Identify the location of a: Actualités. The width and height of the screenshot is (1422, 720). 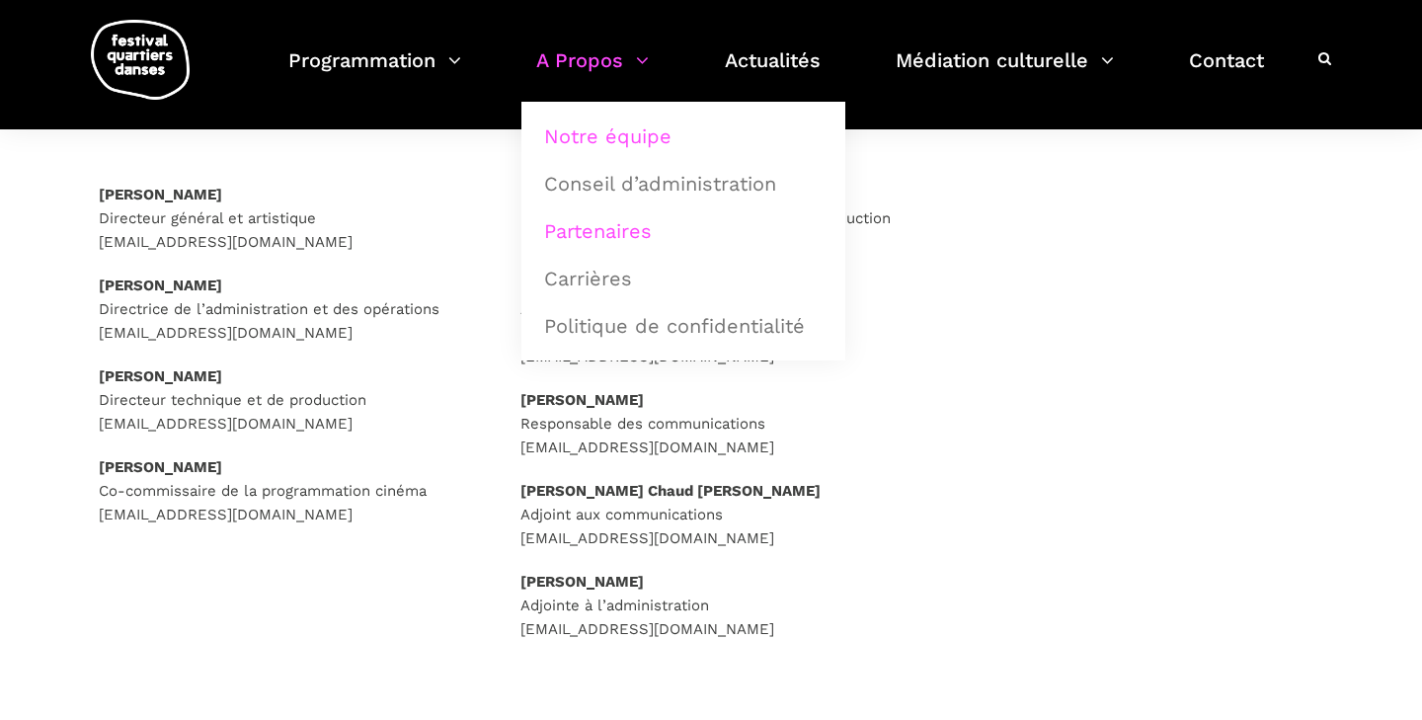
(772, 72).